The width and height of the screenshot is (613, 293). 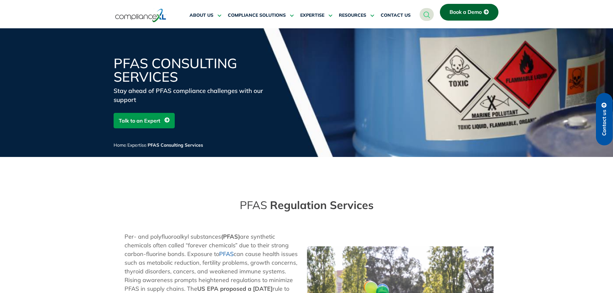 What do you see at coordinates (357, 15) in the screenshot?
I see `a: RESOURCES` at bounding box center [357, 15].